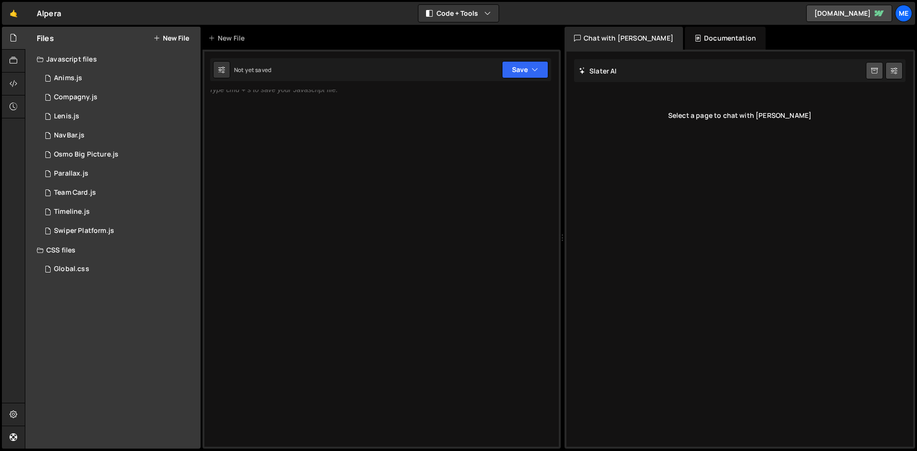 The height and width of the screenshot is (451, 917). I want to click on div: 16285/43961.js, so click(118, 231).